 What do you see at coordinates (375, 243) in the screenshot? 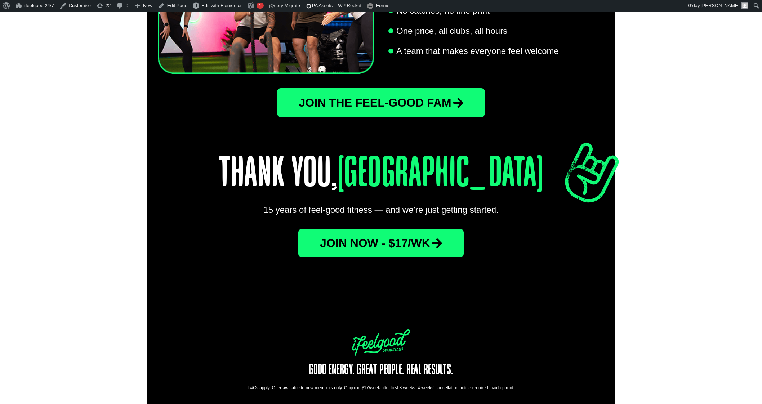
I see `span: Join now - $17/wk` at bounding box center [375, 243].